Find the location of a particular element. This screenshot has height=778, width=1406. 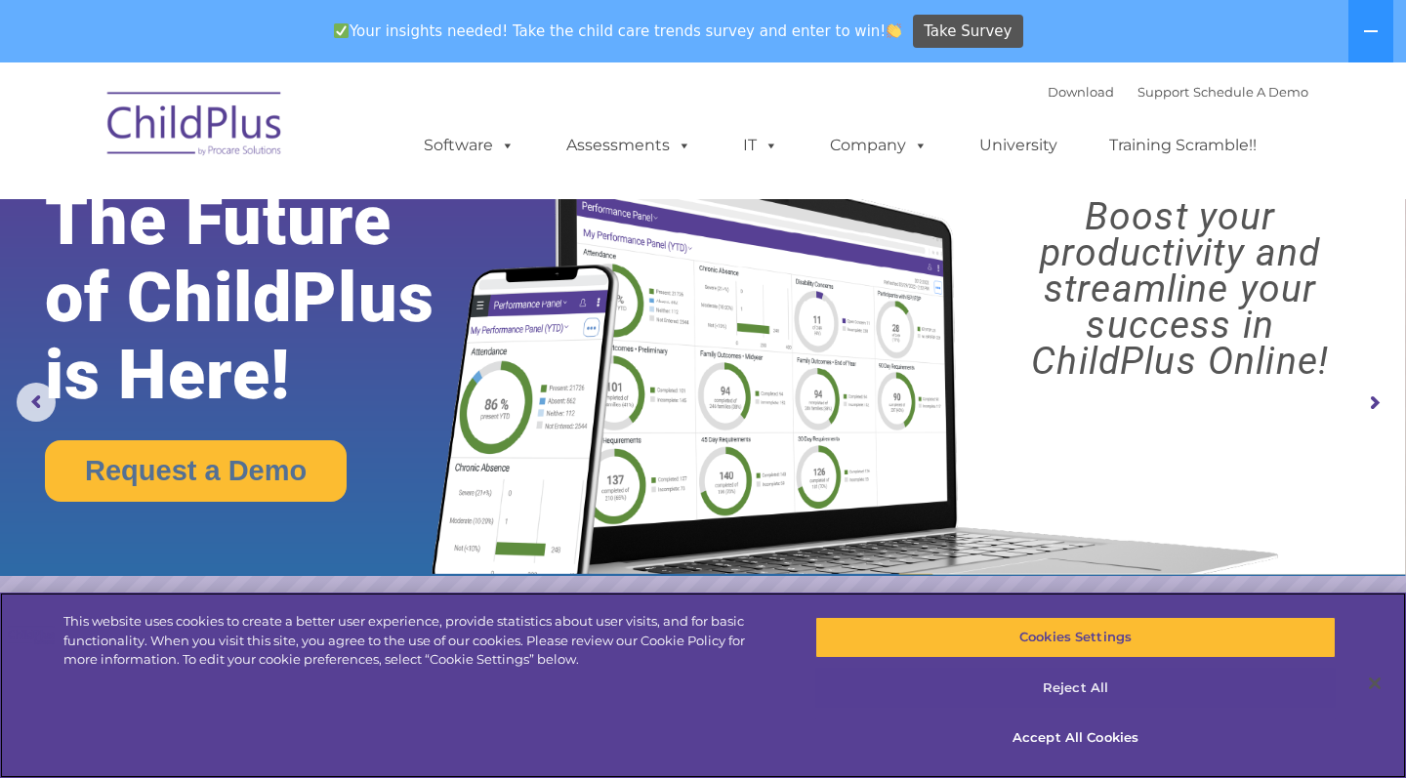

a: Download is located at coordinates (1081, 92).